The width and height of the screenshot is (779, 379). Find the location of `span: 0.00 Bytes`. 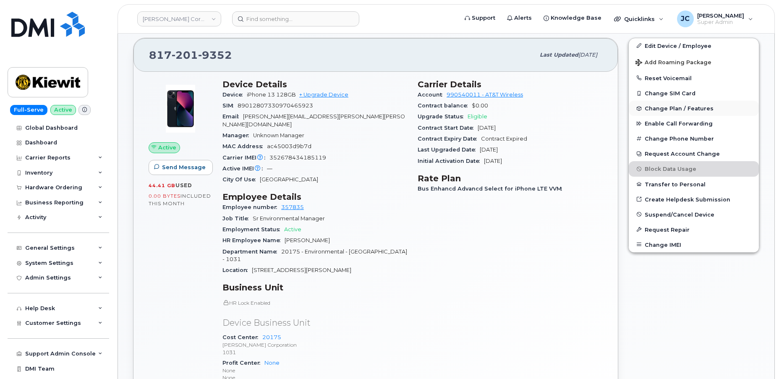

span: 0.00 Bytes is located at coordinates (165, 196).